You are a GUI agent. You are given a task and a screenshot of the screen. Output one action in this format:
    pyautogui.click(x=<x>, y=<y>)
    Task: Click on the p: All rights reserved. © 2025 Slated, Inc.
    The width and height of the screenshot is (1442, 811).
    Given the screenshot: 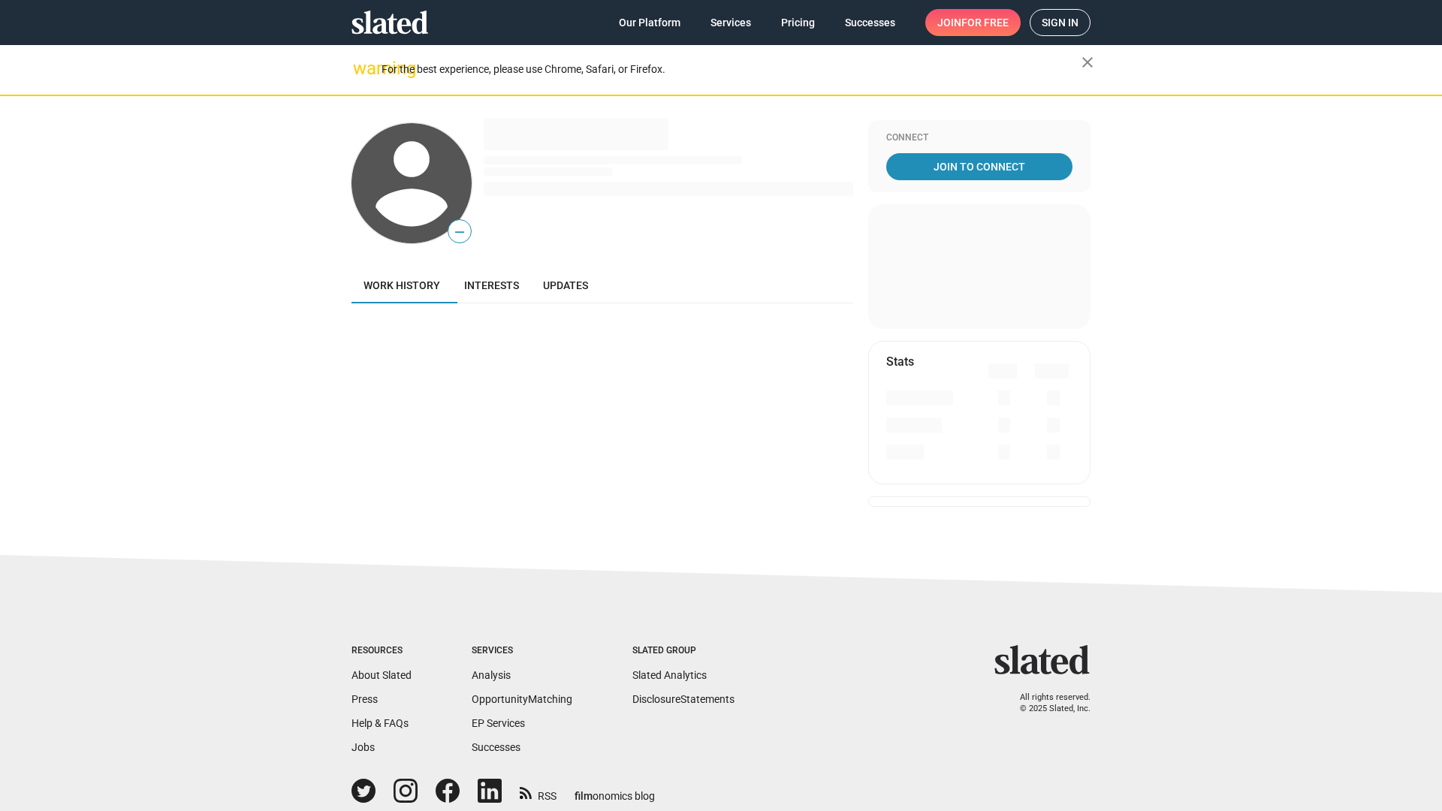 What is the action you would take?
    pyautogui.click(x=1047, y=703)
    